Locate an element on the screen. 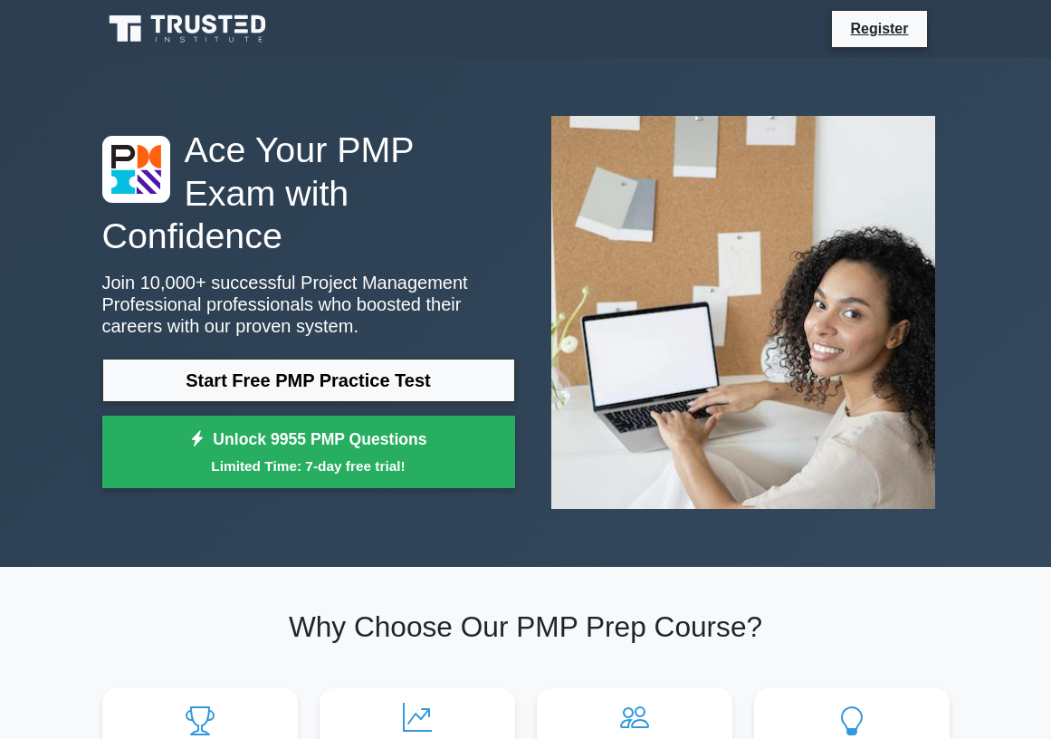 This screenshot has width=1051, height=739. p: Join 10,000+ successful Project Management Professional professionals who boosted their careers w... is located at coordinates (309, 304).